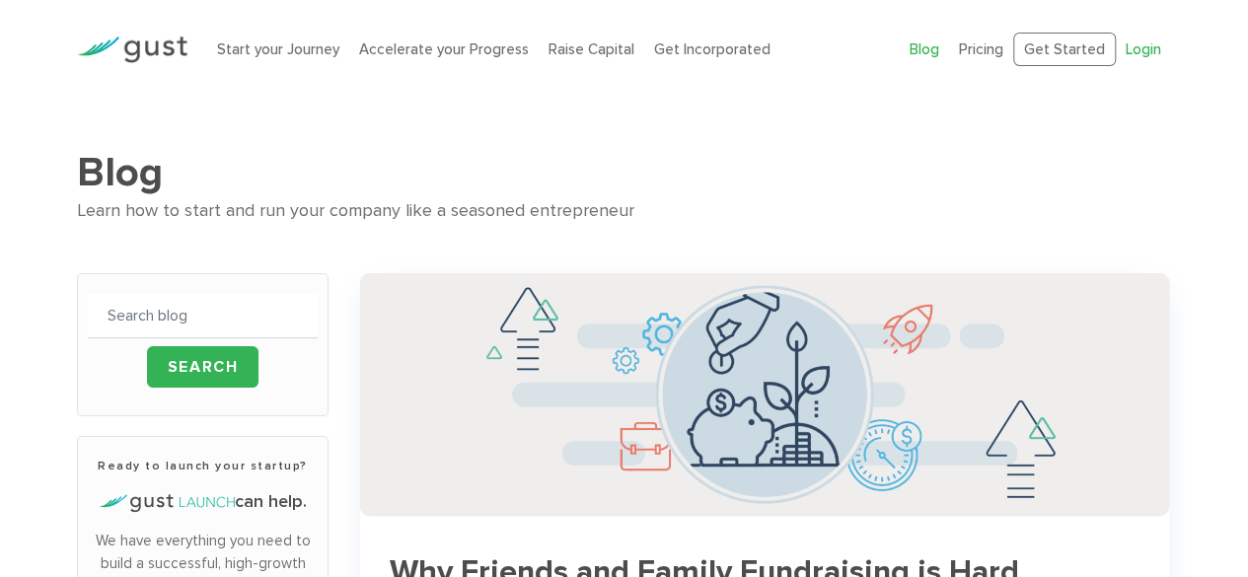 The image size is (1248, 577). I want to click on a: Raise Capital, so click(591, 49).